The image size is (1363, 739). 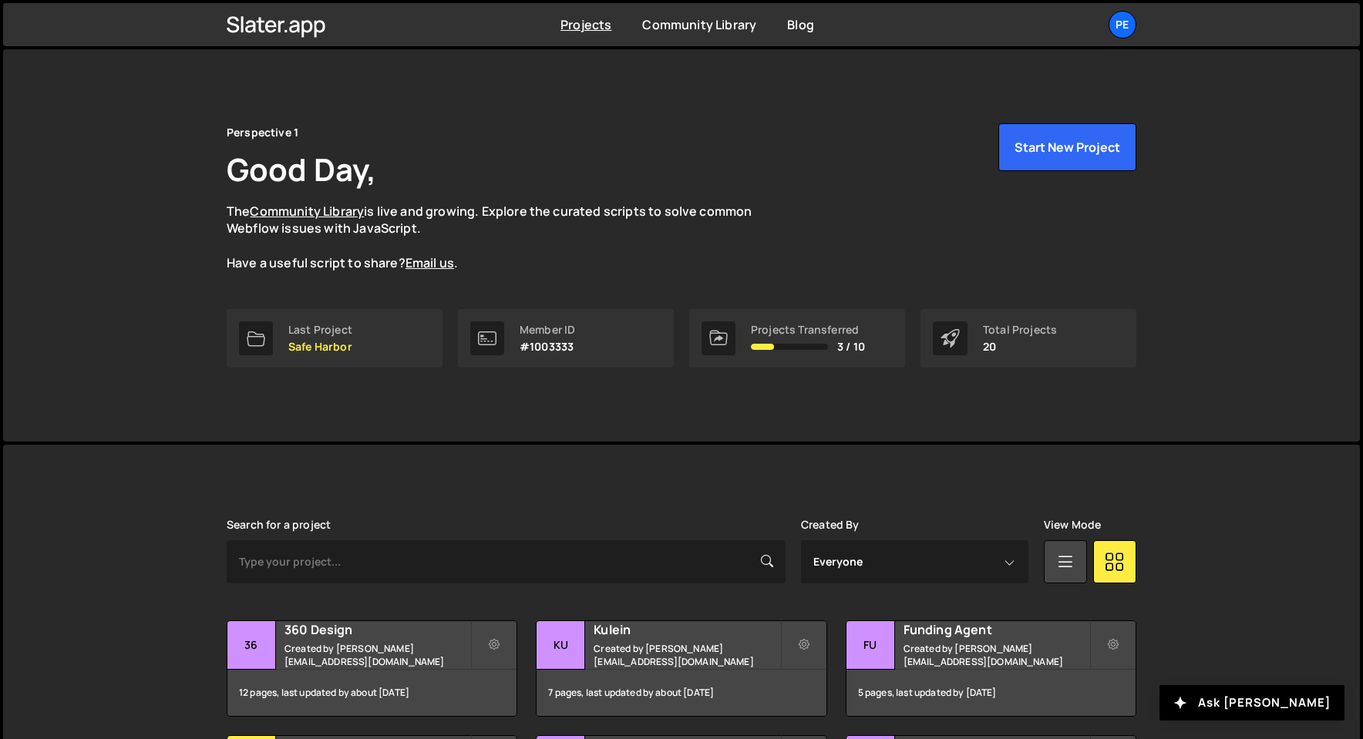 What do you see at coordinates (996, 630) in the screenshot?
I see `h2: Funding Agent` at bounding box center [996, 630].